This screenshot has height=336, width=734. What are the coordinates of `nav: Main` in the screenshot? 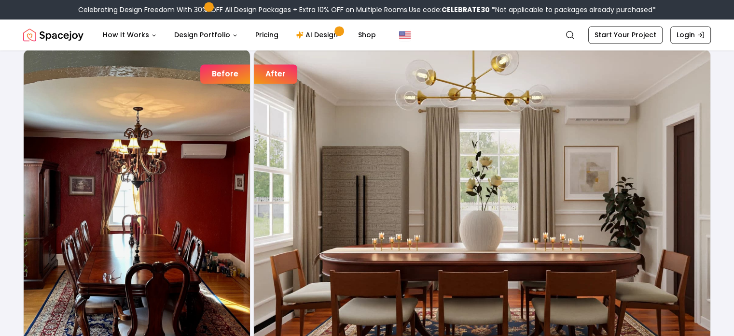 It's located at (239, 35).